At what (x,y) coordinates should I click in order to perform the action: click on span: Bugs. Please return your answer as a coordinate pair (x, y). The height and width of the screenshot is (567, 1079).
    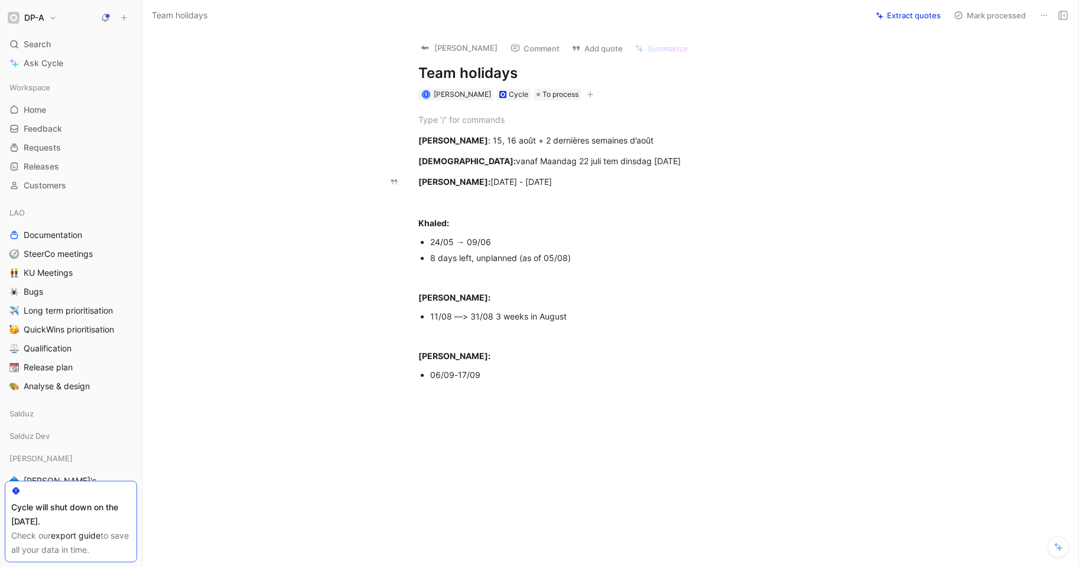
    Looking at the image, I should click on (33, 292).